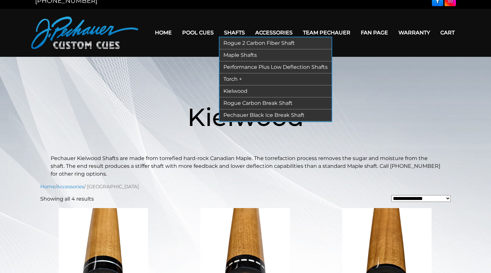  Describe the element at coordinates (275, 67) in the screenshot. I see `a: Performance Plus Low Deflection Shafts` at that location.